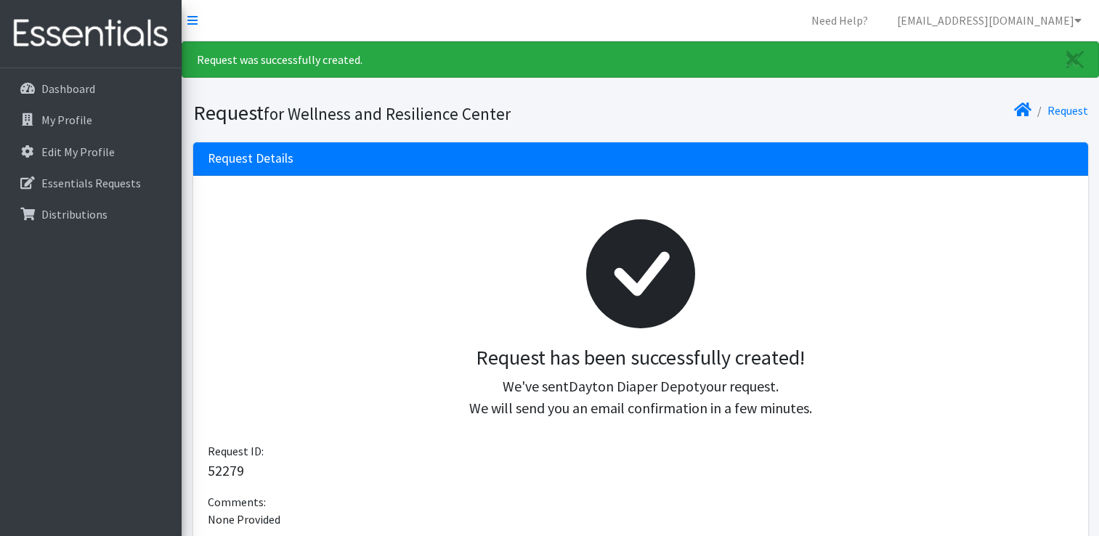 The height and width of the screenshot is (536, 1099). Describe the element at coordinates (91, 33) in the screenshot. I see `img: HumanEssentials` at that location.